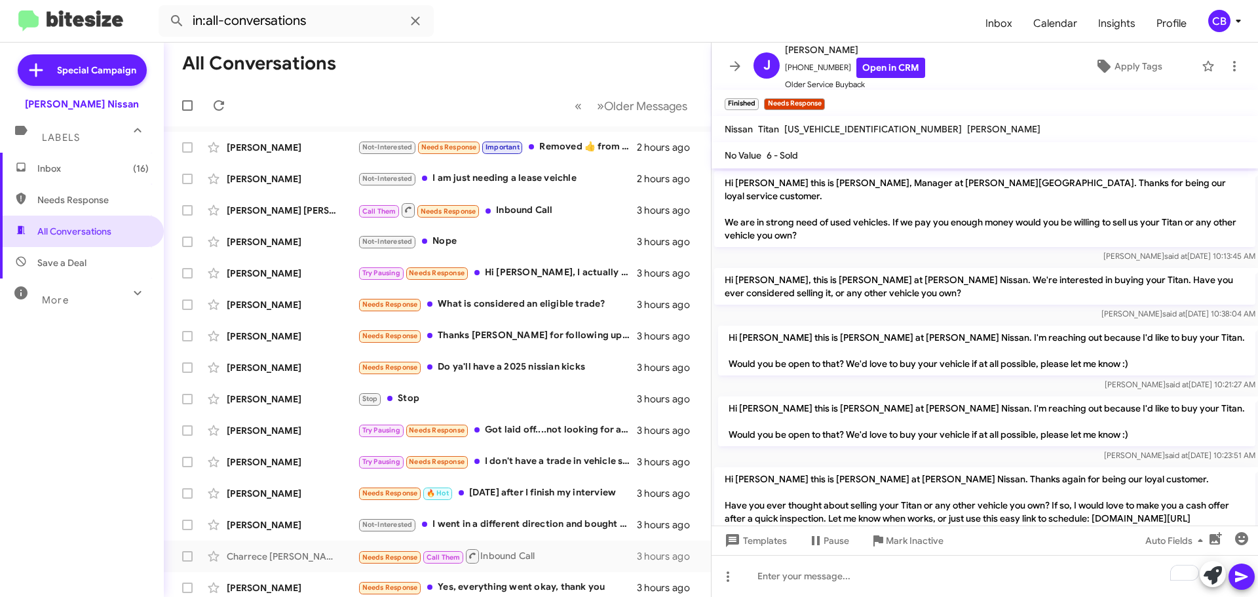 This screenshot has height=597, width=1258. What do you see at coordinates (497, 398) in the screenshot?
I see `div: Stop` at bounding box center [497, 398].